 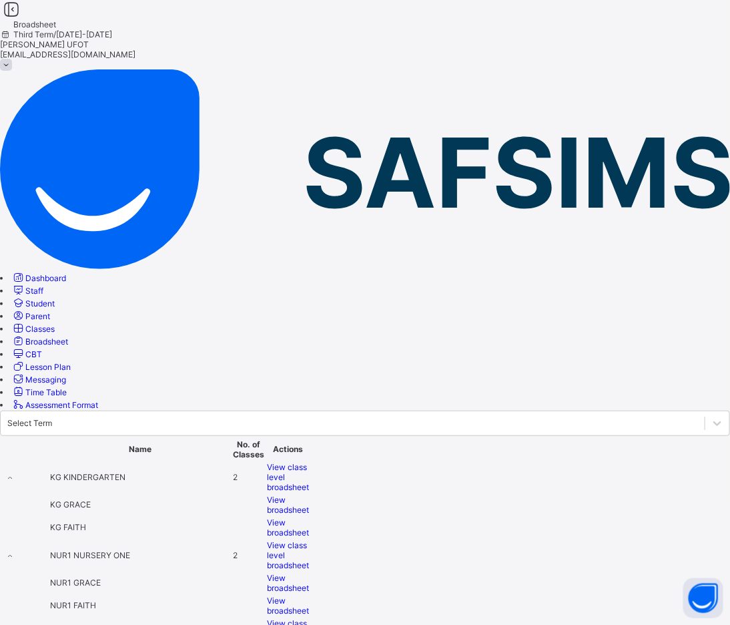 I want to click on span: Assessment Format, so click(x=61, y=405).